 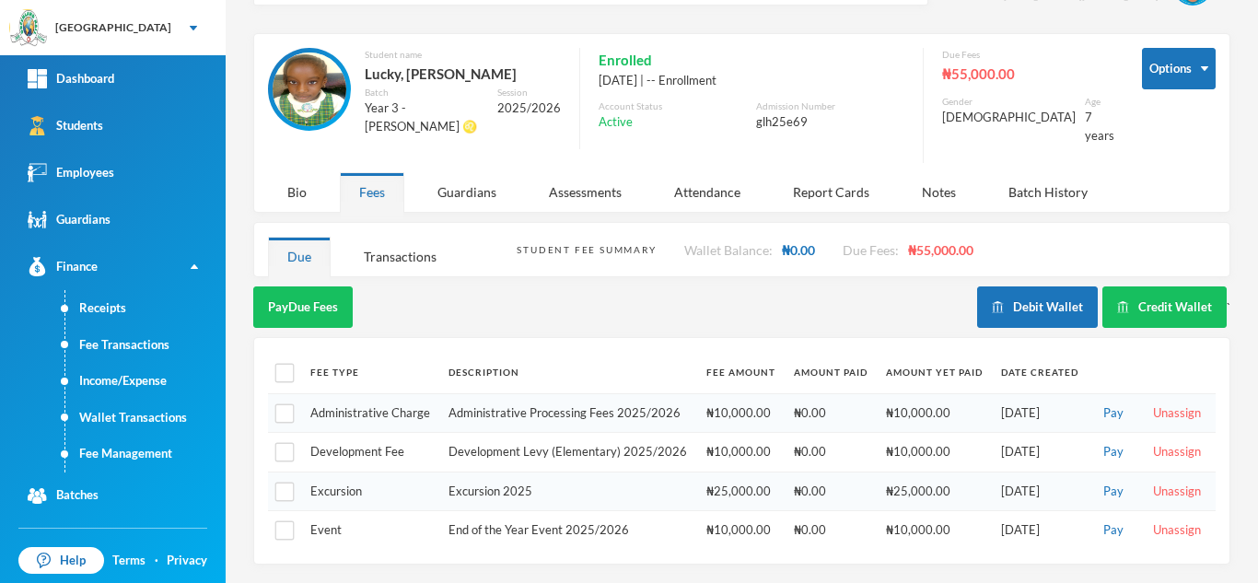 What do you see at coordinates (29, 29) in the screenshot?
I see `img: logo` at bounding box center [29, 29].